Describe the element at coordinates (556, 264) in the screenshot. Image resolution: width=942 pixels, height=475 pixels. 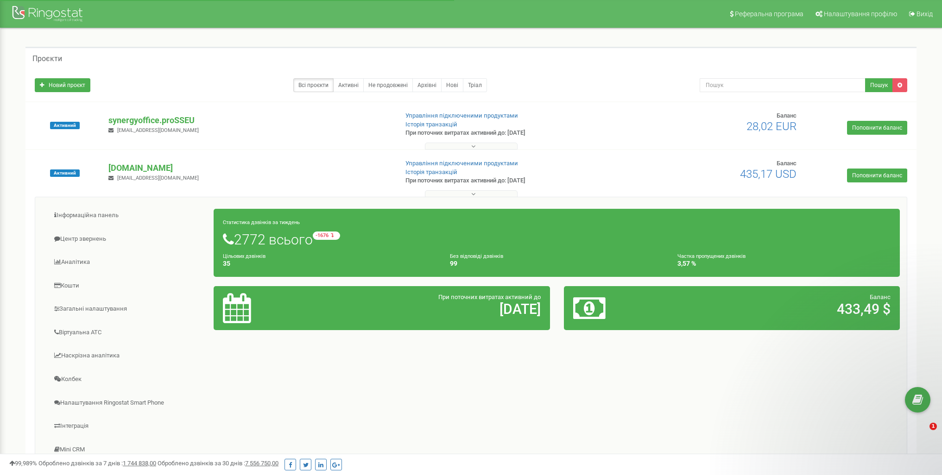
I see `h4: 99` at that location.